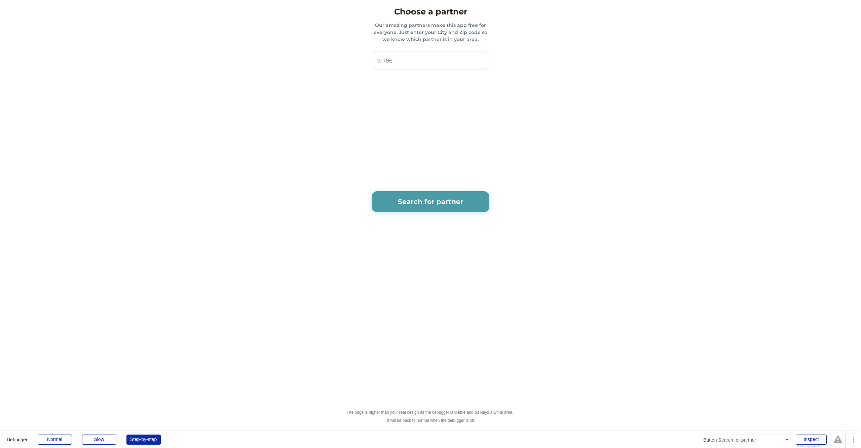  Describe the element at coordinates (430, 202) in the screenshot. I see `button: Search for partner` at that location.